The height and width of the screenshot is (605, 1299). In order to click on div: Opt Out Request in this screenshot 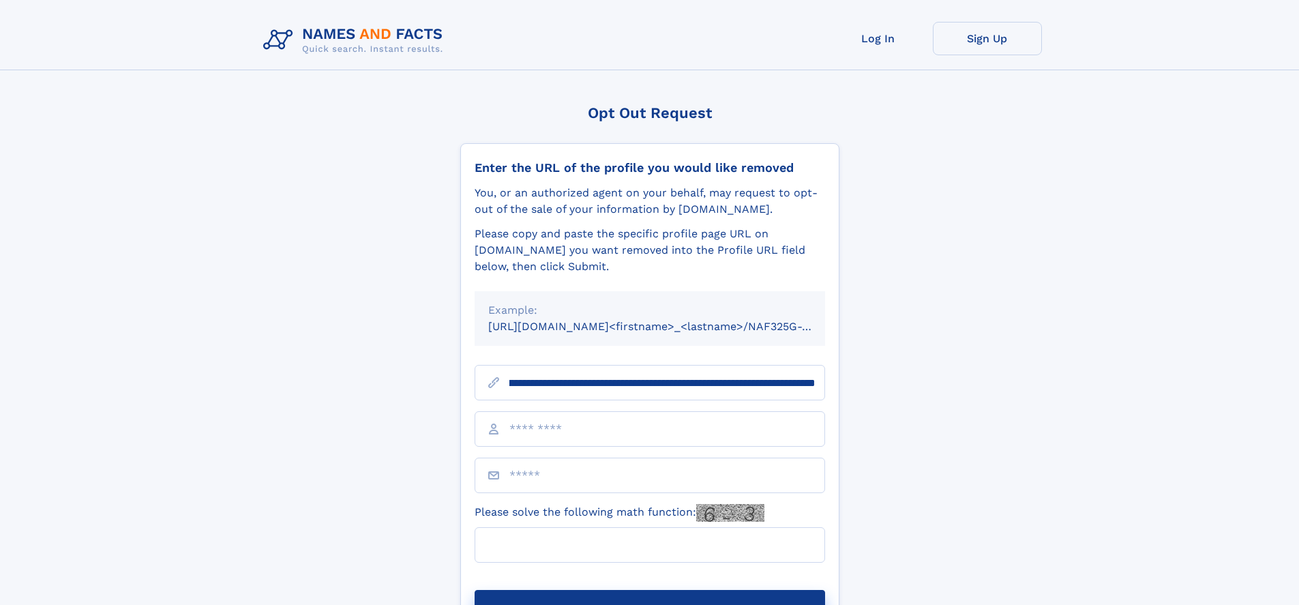, I will do `click(650, 113)`.